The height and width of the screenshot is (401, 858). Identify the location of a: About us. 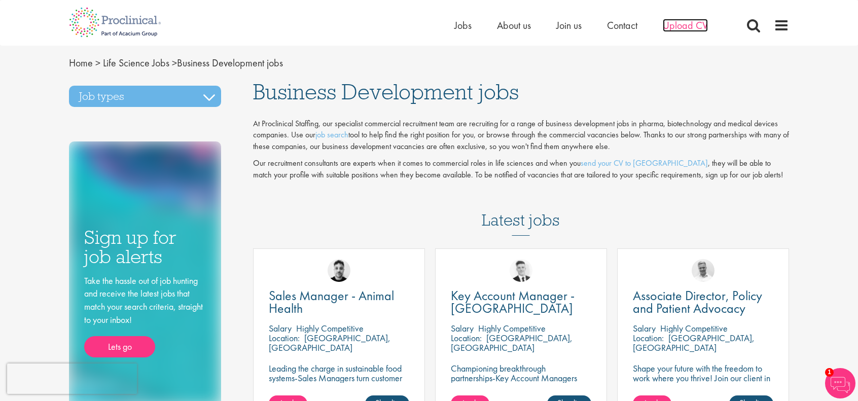
(513, 25).